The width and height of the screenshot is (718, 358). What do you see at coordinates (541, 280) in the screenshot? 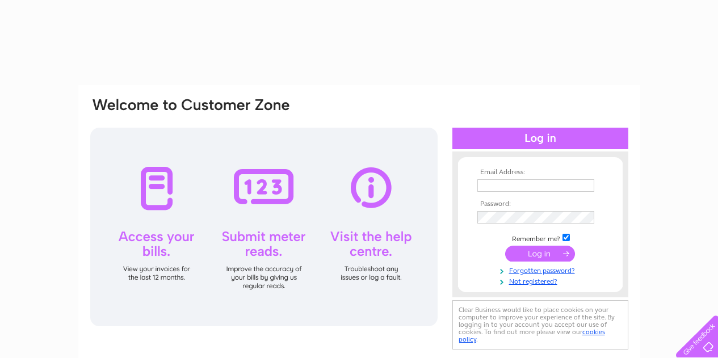
I see `a: Not registered?` at bounding box center [541, 280].